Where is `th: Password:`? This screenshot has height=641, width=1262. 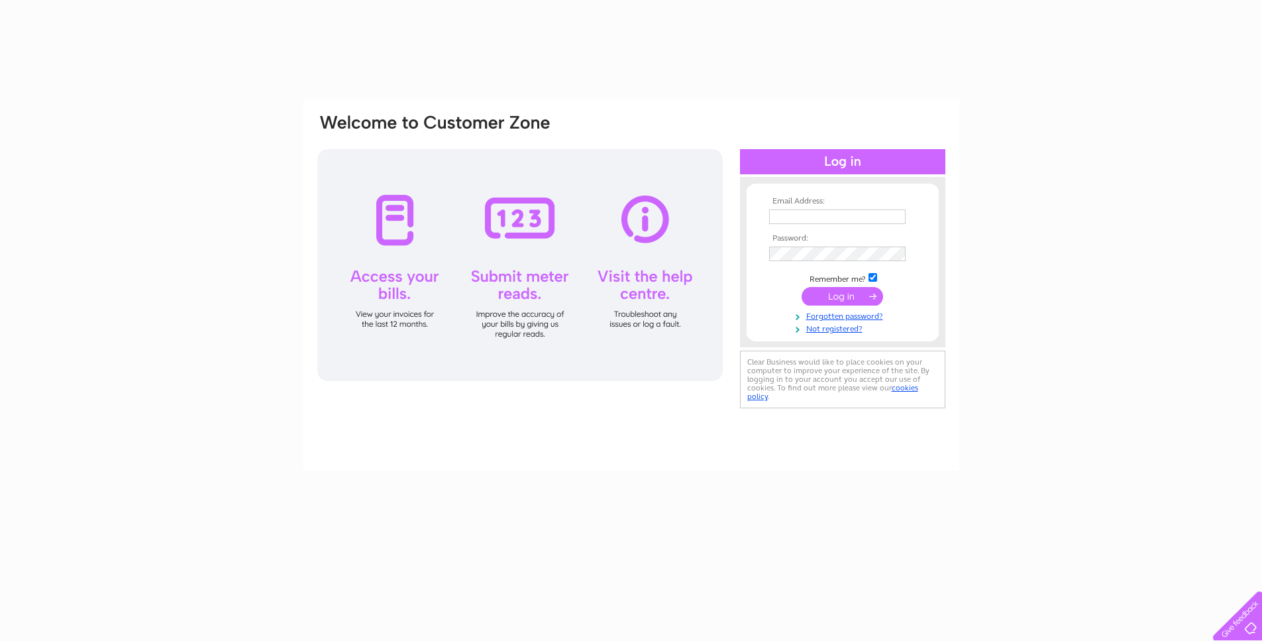 th: Password: is located at coordinates (843, 239).